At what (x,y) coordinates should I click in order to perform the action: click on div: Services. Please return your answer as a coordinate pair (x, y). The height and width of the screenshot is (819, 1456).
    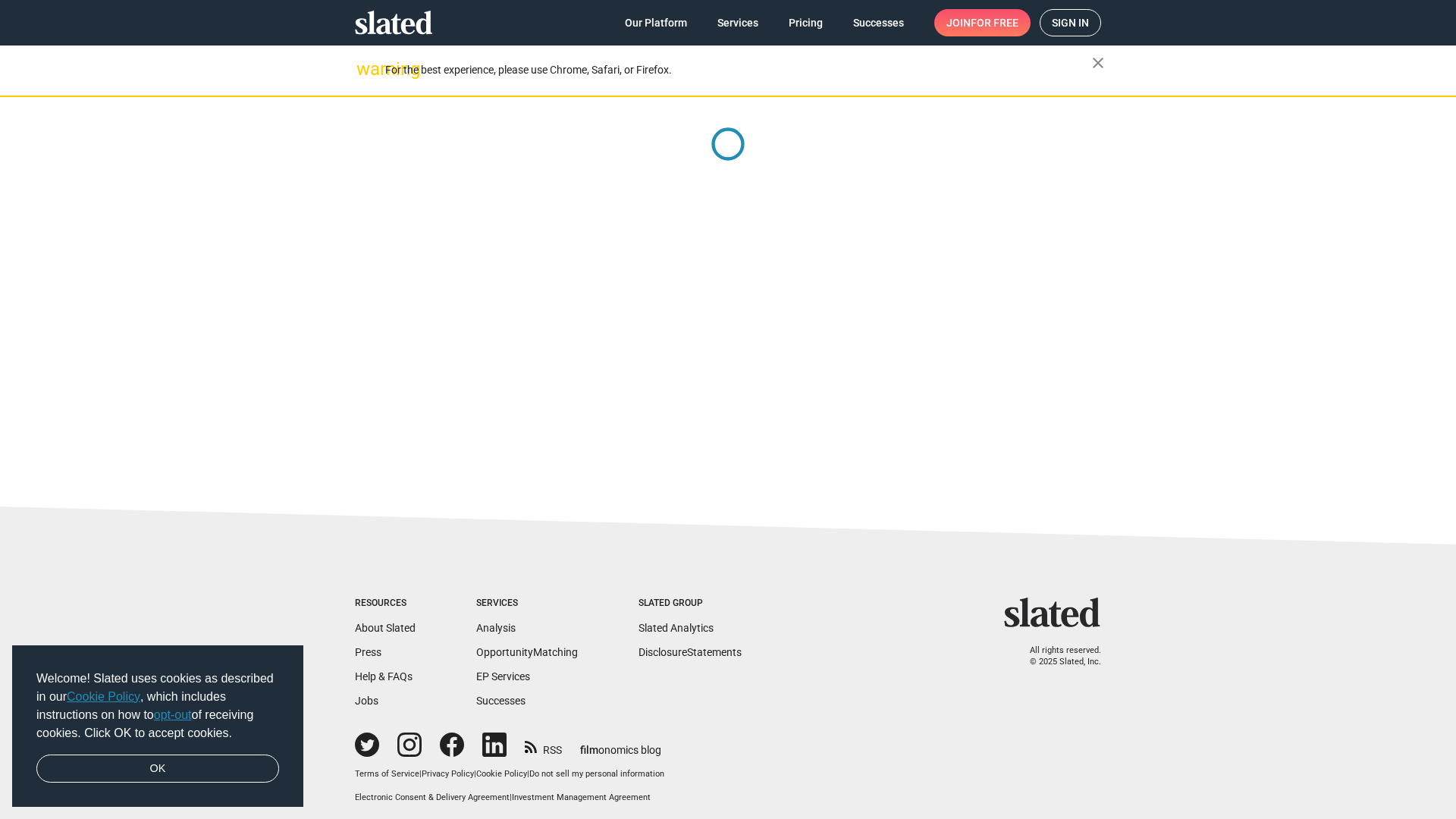
    Looking at the image, I should click on (527, 604).